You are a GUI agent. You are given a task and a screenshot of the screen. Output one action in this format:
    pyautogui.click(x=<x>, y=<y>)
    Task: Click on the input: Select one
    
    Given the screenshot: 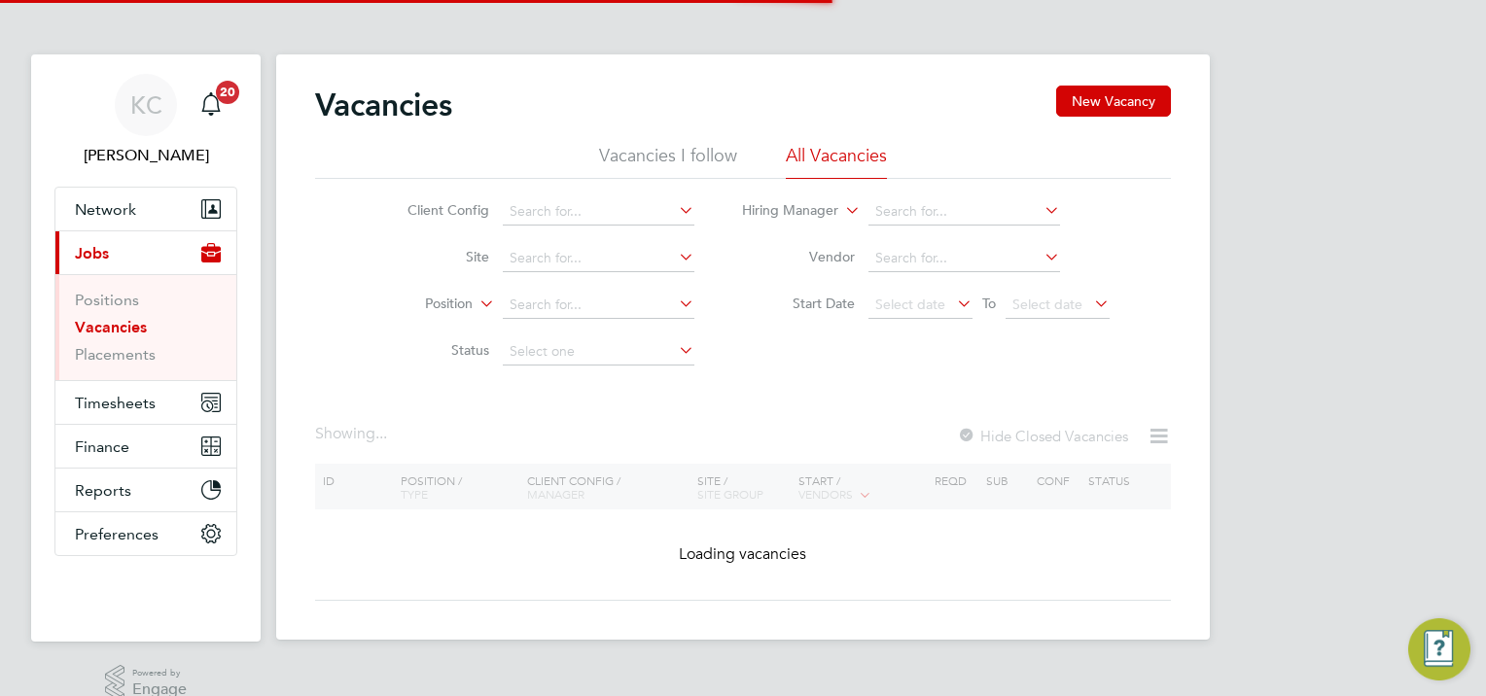 What is the action you would take?
    pyautogui.click(x=598, y=352)
    